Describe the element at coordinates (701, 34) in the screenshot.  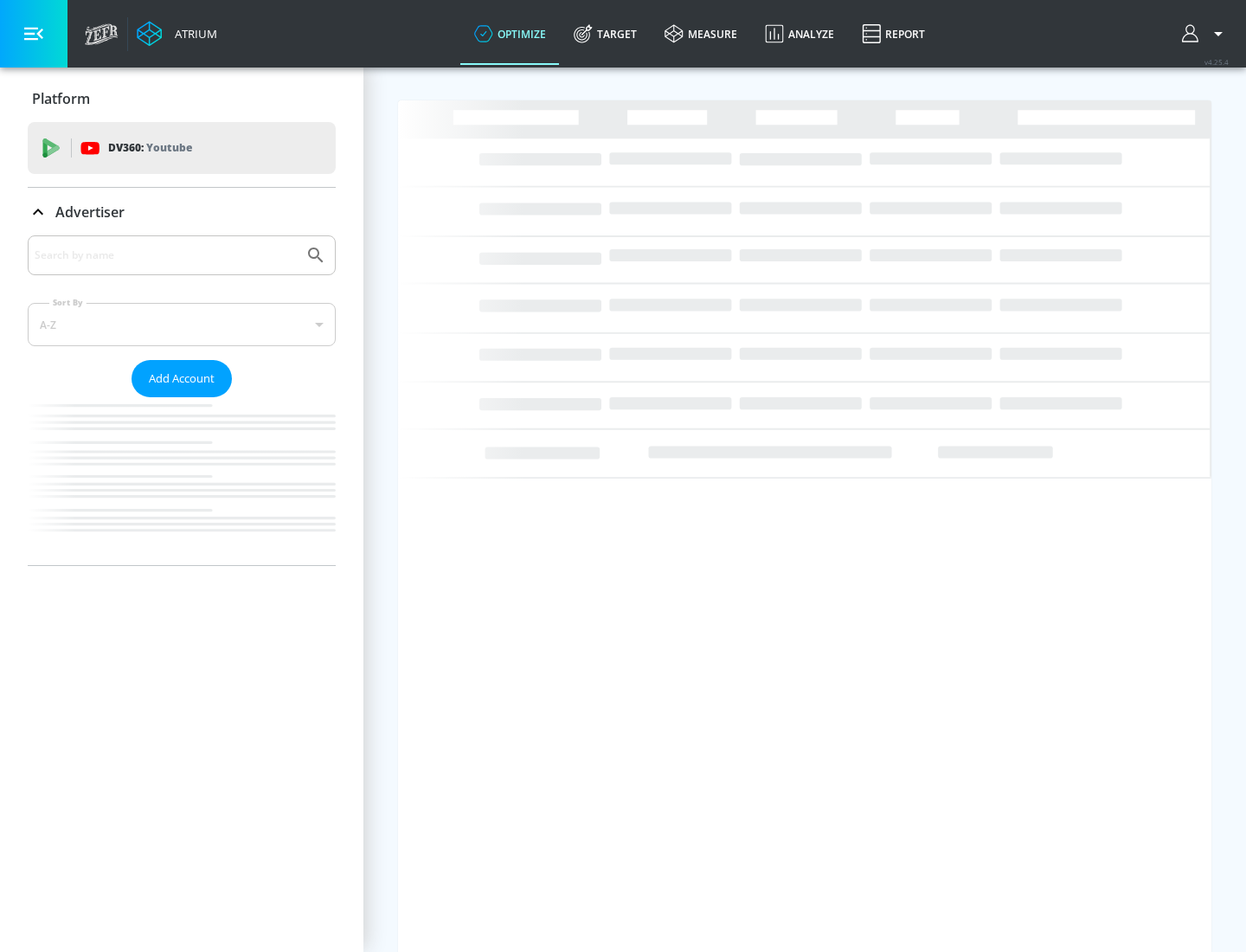
I see `a: measure` at that location.